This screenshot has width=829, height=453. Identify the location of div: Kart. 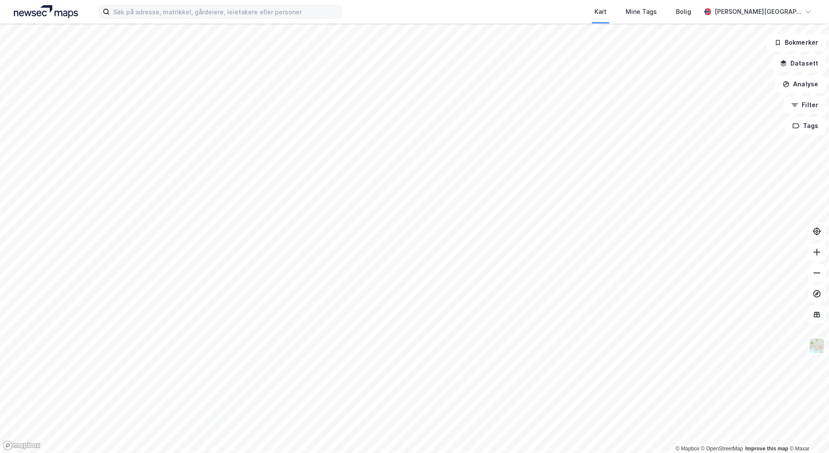
(601, 12).